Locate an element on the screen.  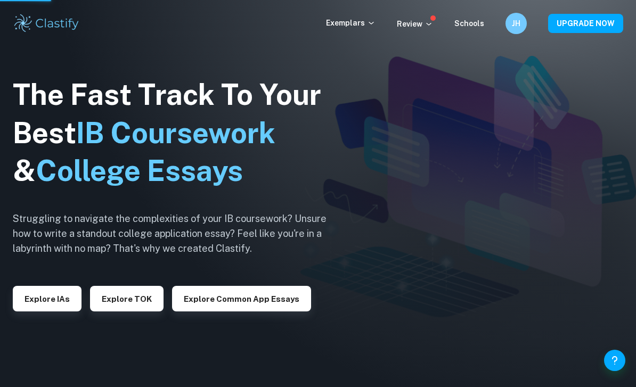
h6: JH is located at coordinates (516, 23).